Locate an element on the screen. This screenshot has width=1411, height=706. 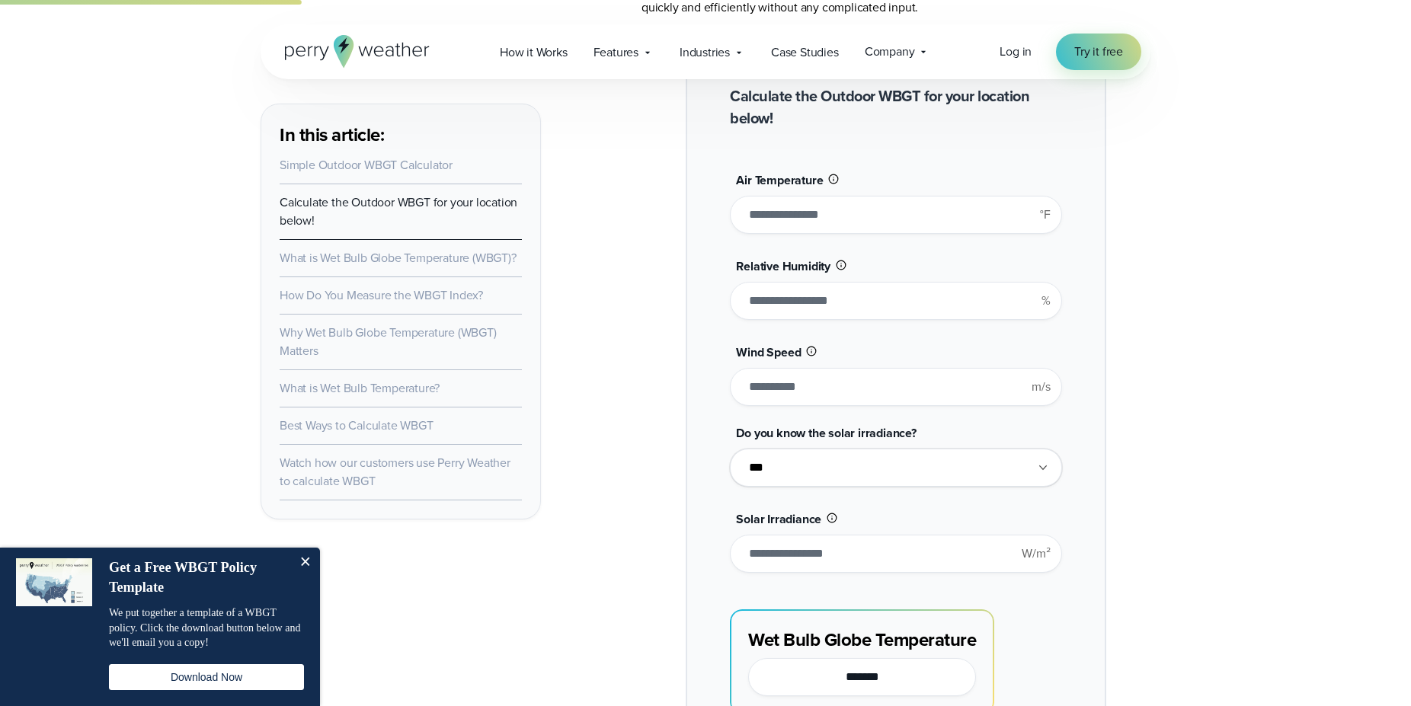
p: We put together a template of a WBGT policy. Click the download button below and we'll email you ... is located at coordinates (206, 628).